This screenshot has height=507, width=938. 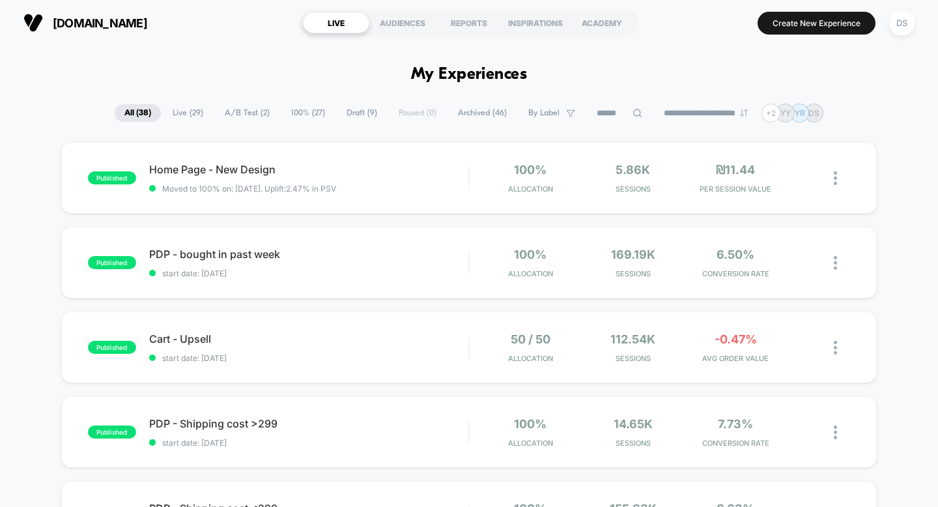 What do you see at coordinates (814, 113) in the screenshot?
I see `p: DS` at bounding box center [814, 113].